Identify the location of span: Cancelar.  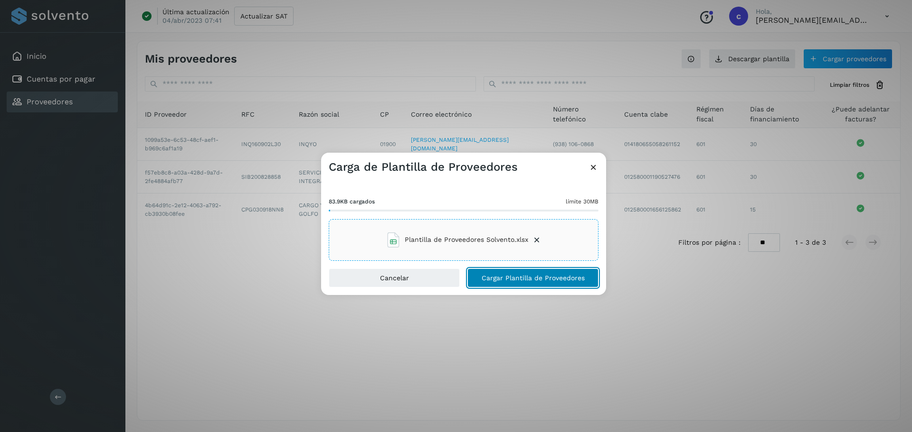
(394, 278).